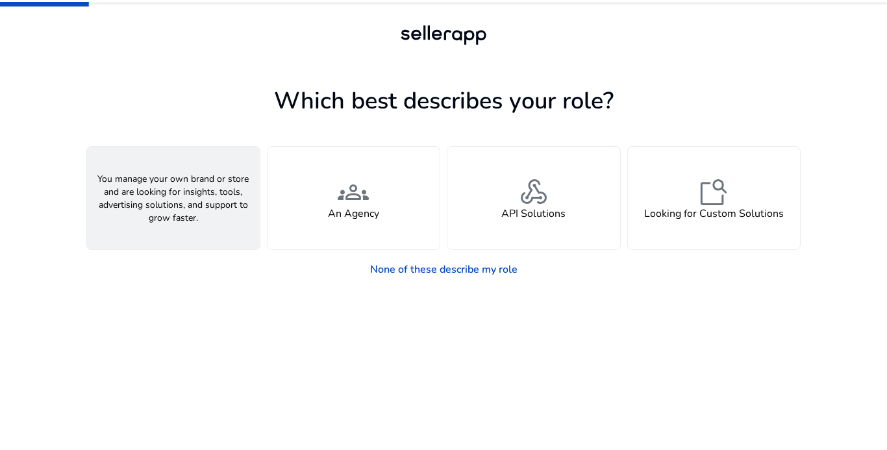  I want to click on span: feature_search, so click(714, 192).